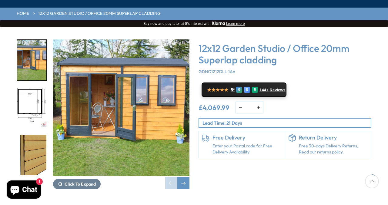 Image resolution: width=388 pixels, height=205 pixels. What do you see at coordinates (32, 60) in the screenshot?
I see `img: GardenStudioOffice_2_4ba840dd-6cfc-4c1e-9ddd-8f5fd2866bb1_200x200.jpg` at bounding box center [32, 60].